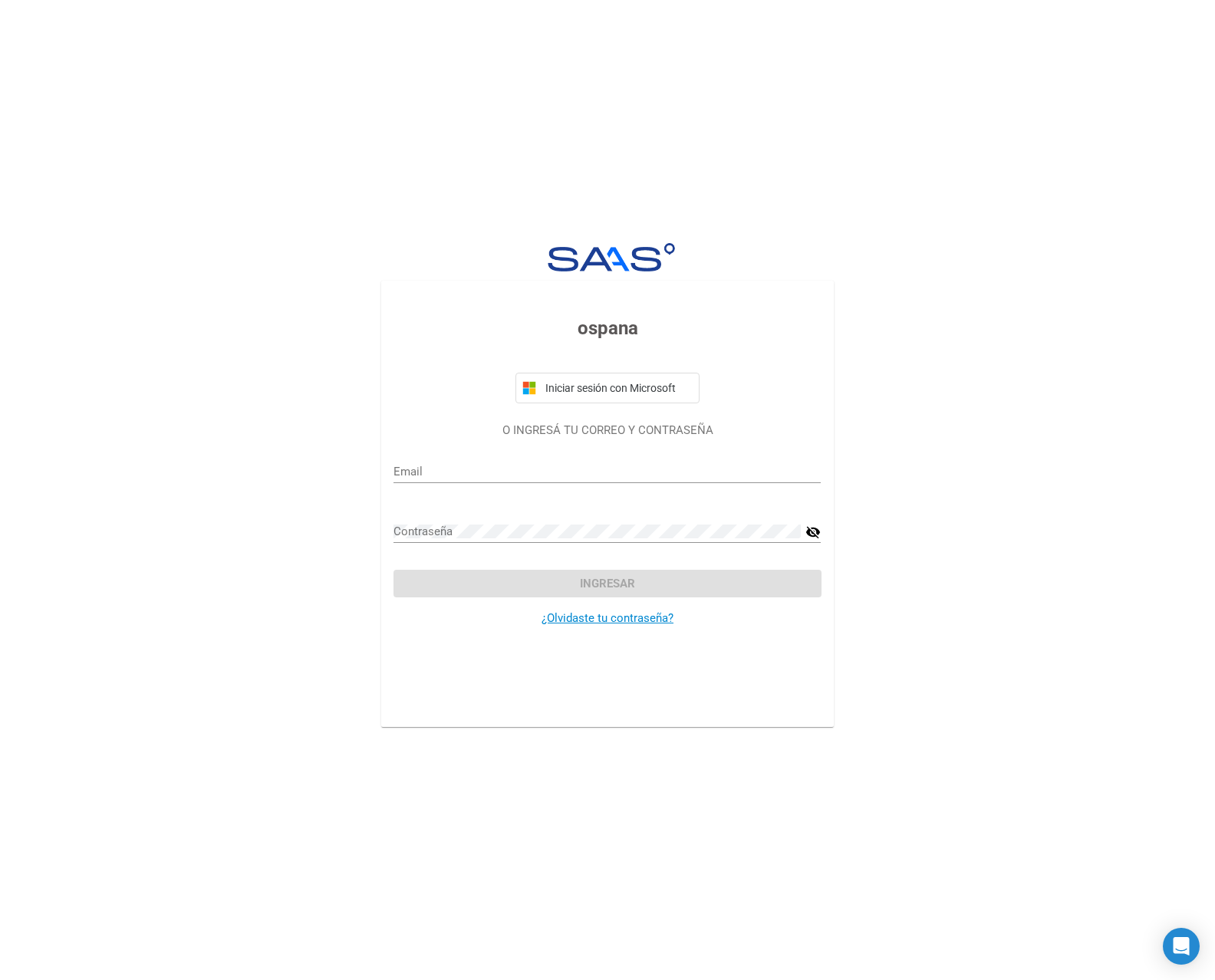 This screenshot has width=1215, height=980. What do you see at coordinates (607, 328) in the screenshot?
I see `h3: ospana` at bounding box center [607, 328].